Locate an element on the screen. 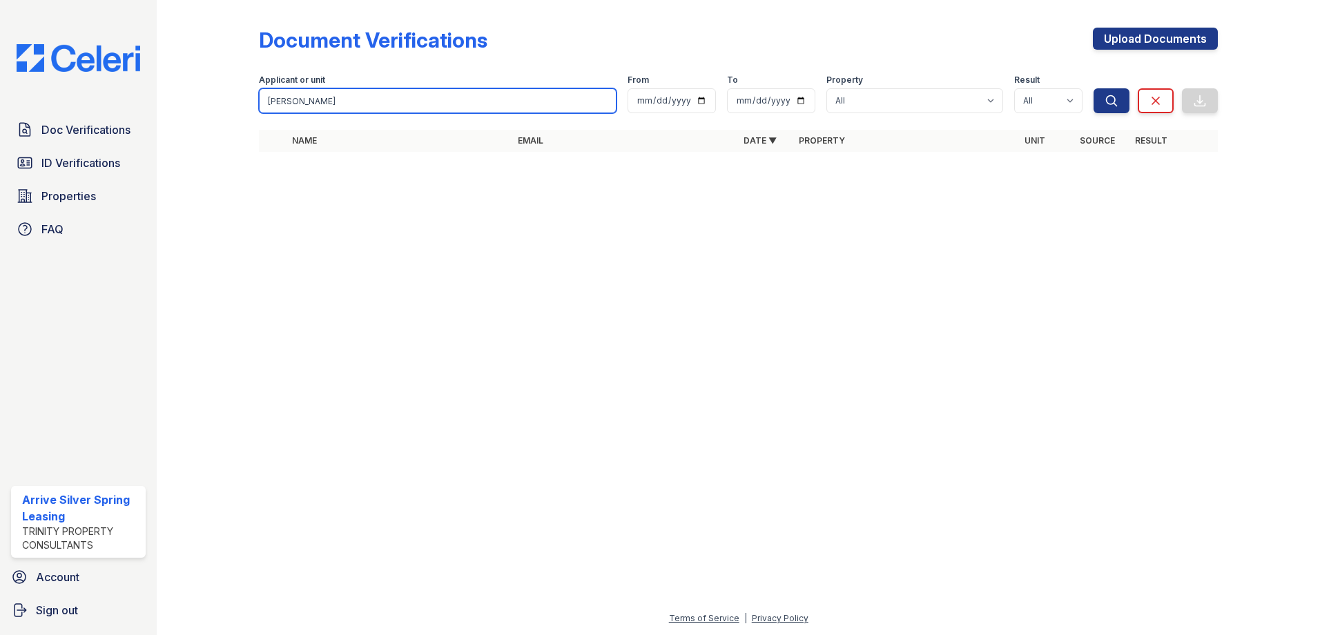  label: Result is located at coordinates (1027, 80).